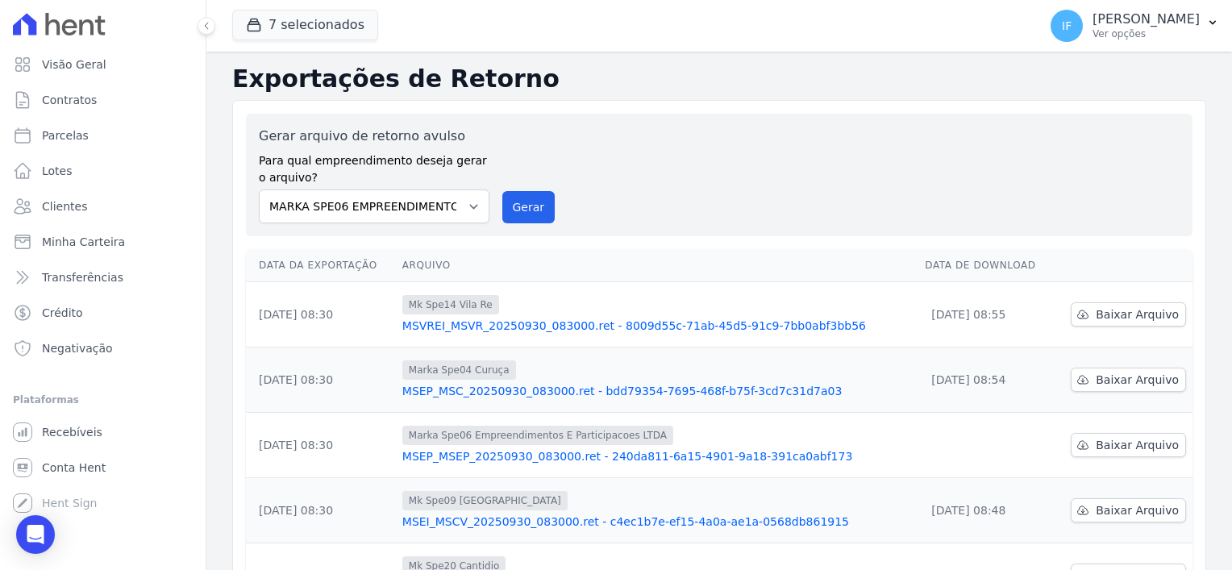 This screenshot has height=570, width=1232. I want to click on a: Minha Carteira, so click(102, 242).